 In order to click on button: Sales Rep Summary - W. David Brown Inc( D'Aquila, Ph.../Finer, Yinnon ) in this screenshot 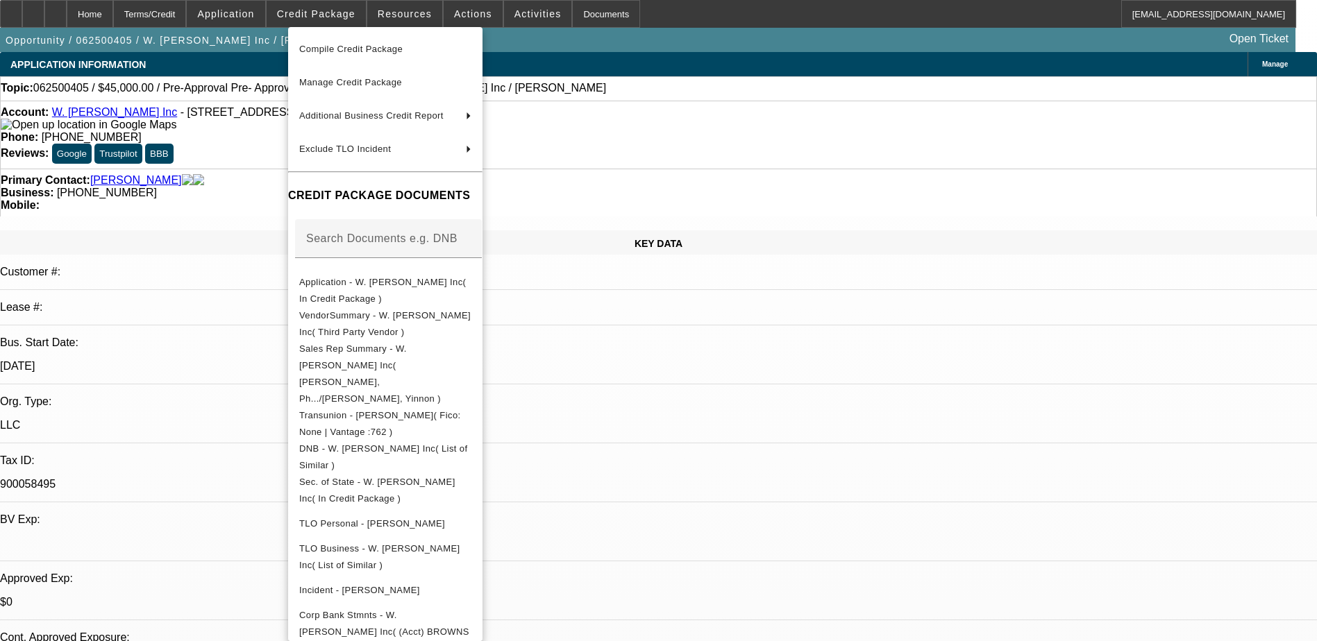, I will do `click(385, 374)`.